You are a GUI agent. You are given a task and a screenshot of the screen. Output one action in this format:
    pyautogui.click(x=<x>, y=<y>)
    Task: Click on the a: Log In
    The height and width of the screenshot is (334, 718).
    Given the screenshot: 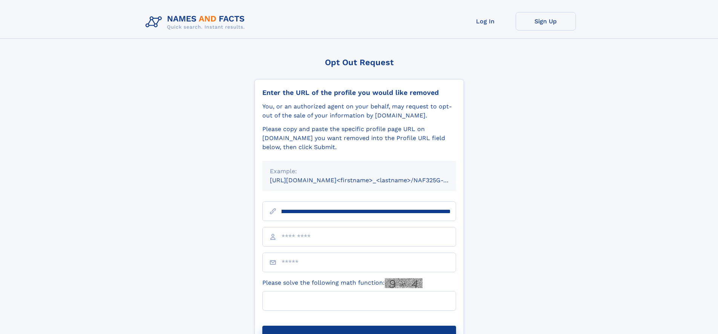 What is the action you would take?
    pyautogui.click(x=485, y=21)
    